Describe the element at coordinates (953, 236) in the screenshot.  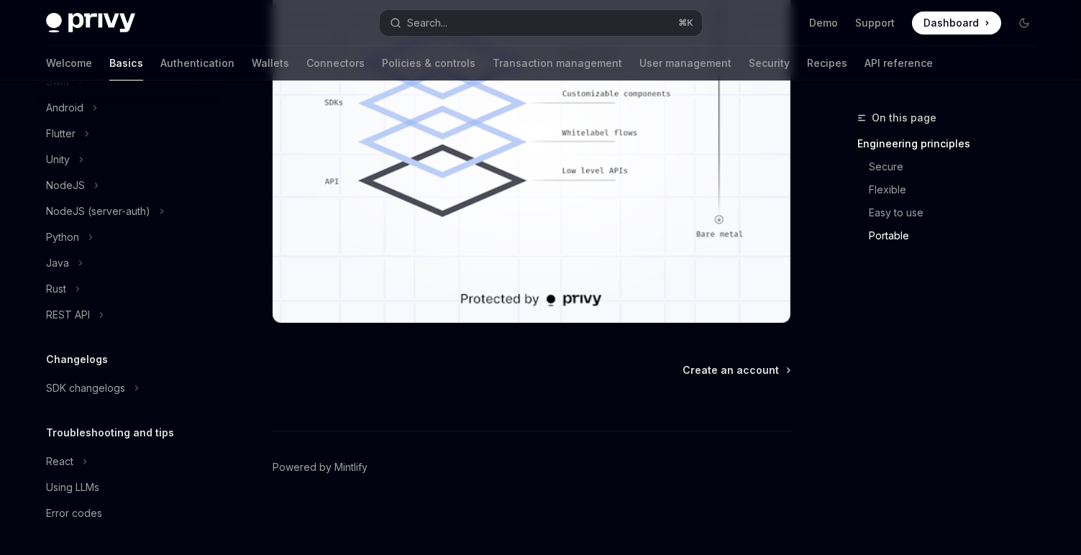
I see `a: Portable` at that location.